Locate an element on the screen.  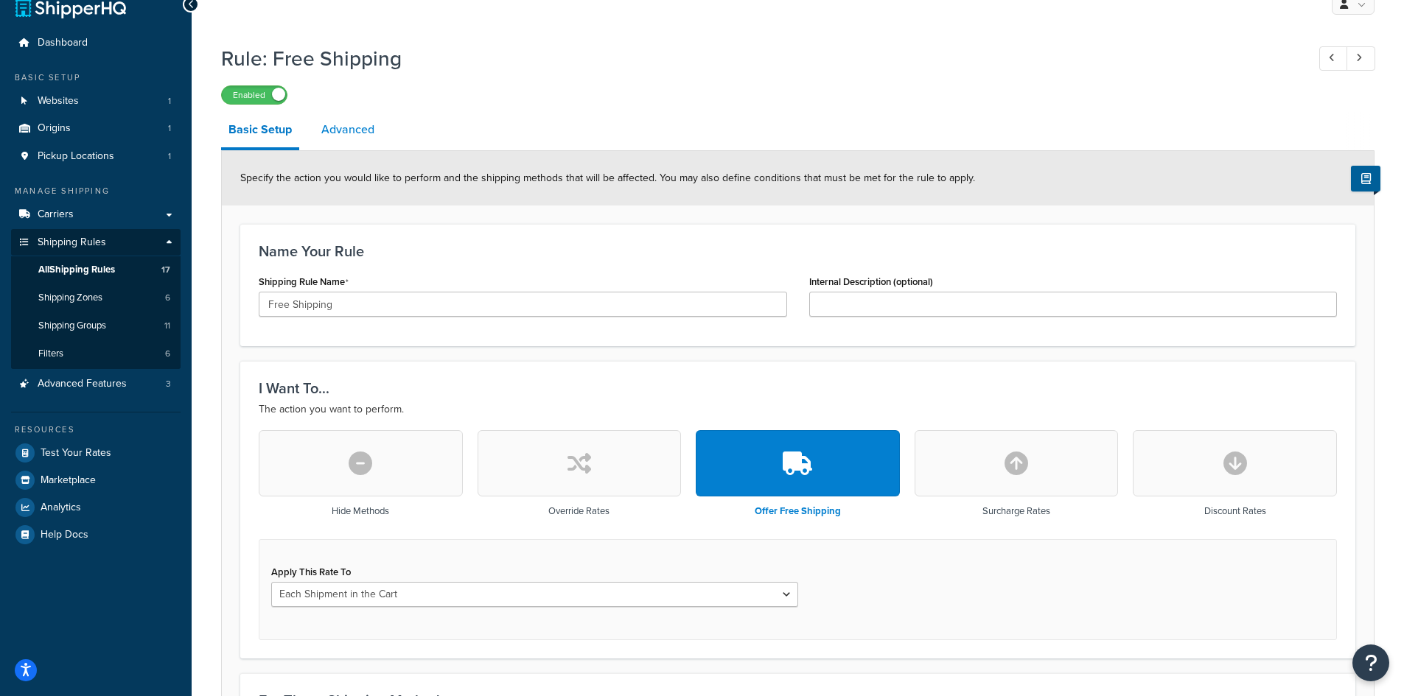
span: 17 is located at coordinates (166, 270).